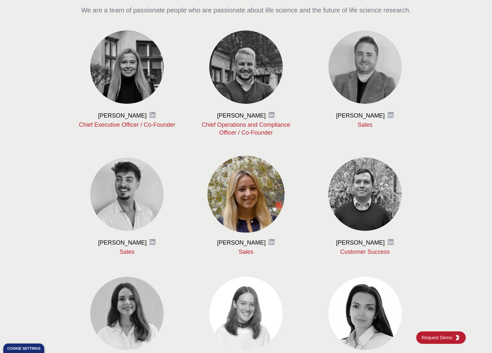  What do you see at coordinates (365, 194) in the screenshot?
I see `img: Martin Sanitra` at bounding box center [365, 194].